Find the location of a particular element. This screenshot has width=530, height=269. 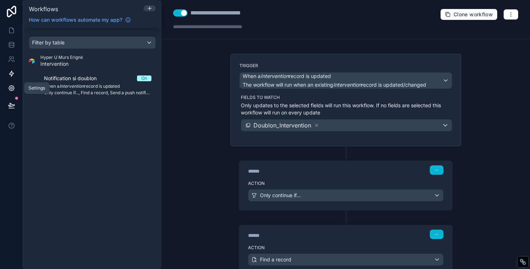

span: Find a record is located at coordinates (276, 259).